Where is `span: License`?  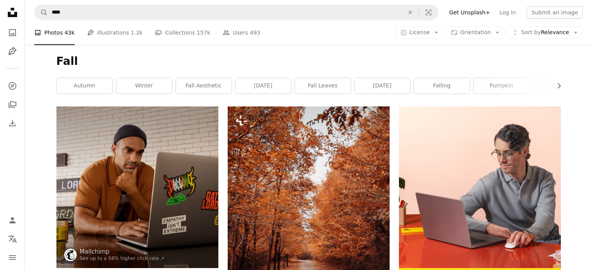 span: License is located at coordinates (420, 32).